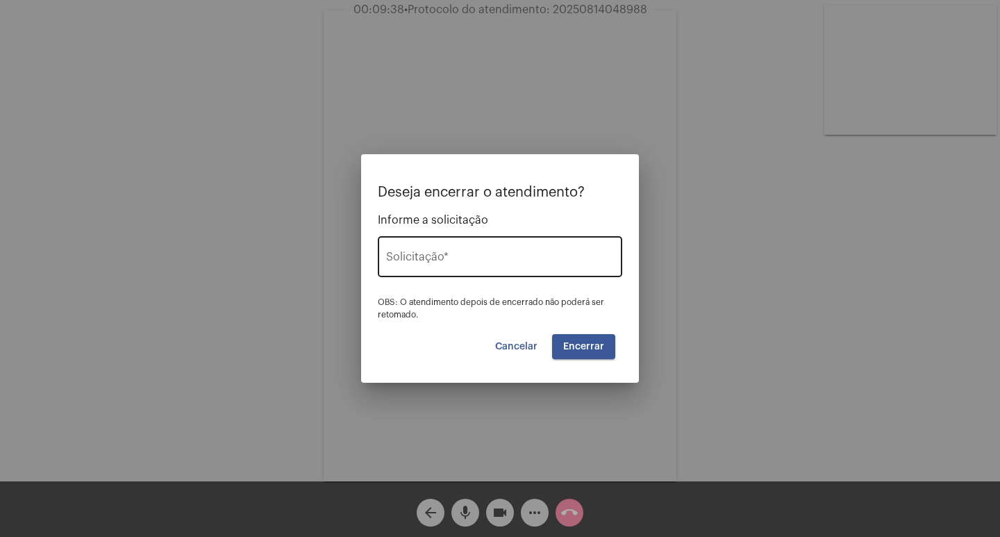 This screenshot has width=1000, height=537. What do you see at coordinates (516, 346) in the screenshot?
I see `span: Cancelar` at bounding box center [516, 346].